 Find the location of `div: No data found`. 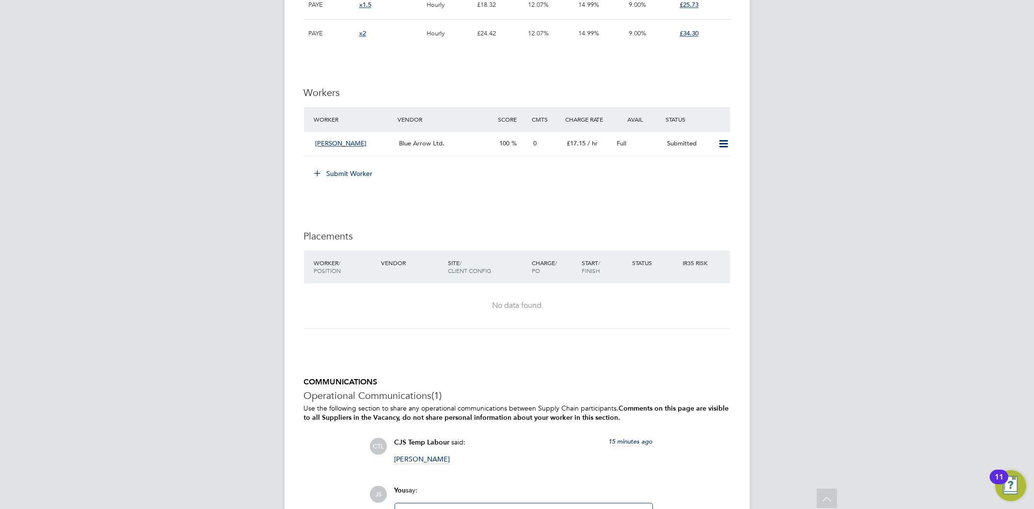

div: No data found is located at coordinates (517, 305).